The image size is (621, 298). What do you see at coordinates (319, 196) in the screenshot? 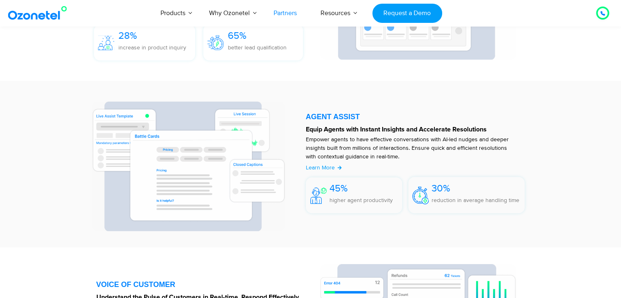
I see `img: 45%` at bounding box center [319, 196].